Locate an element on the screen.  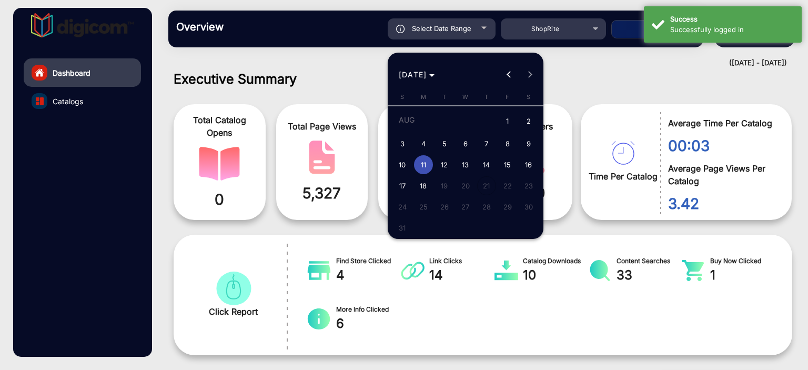
button: August 27, 2025 is located at coordinates (465, 207).